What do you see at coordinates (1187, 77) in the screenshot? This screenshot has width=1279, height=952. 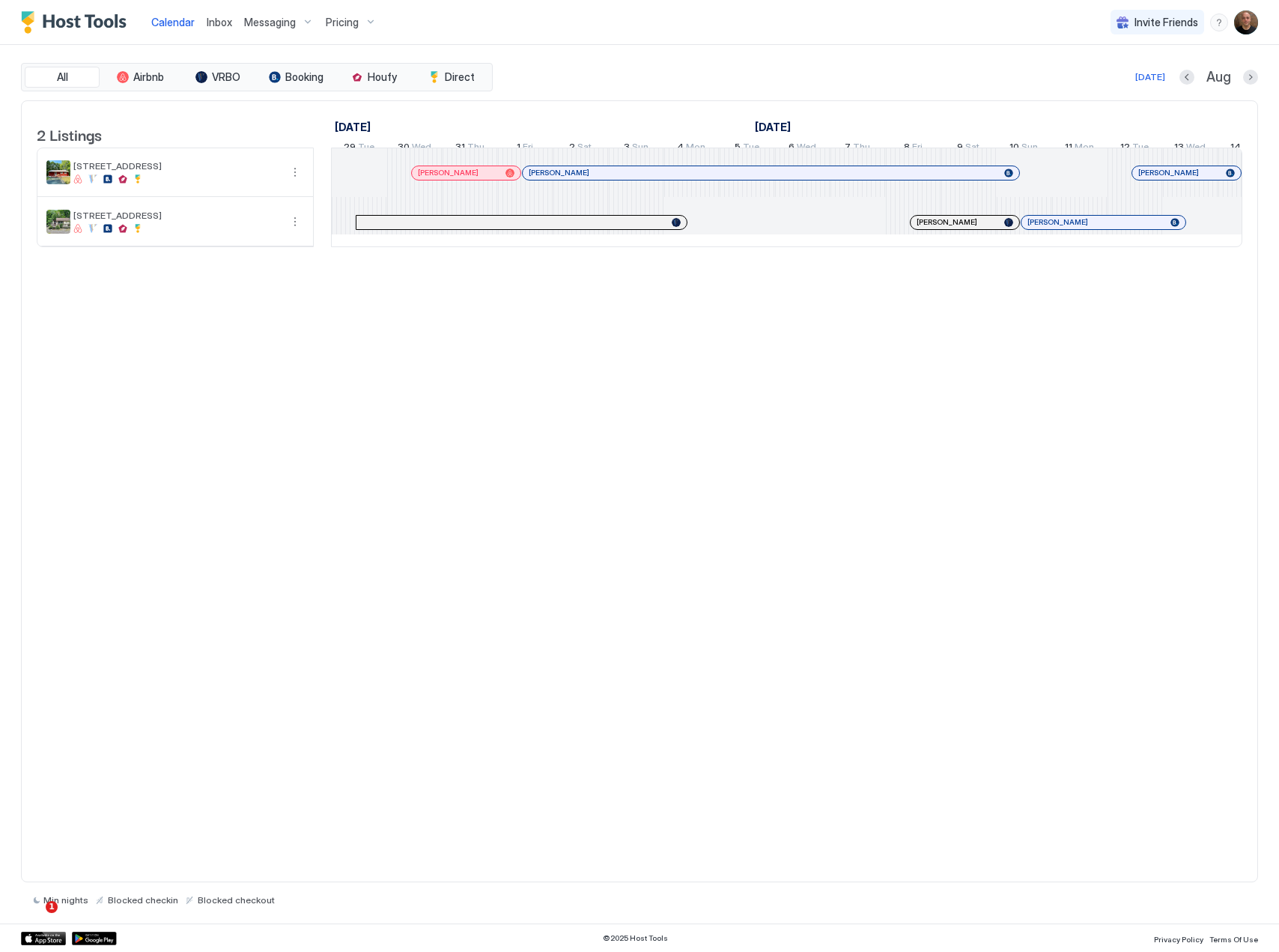 I see `button: Previous month` at bounding box center [1187, 77].